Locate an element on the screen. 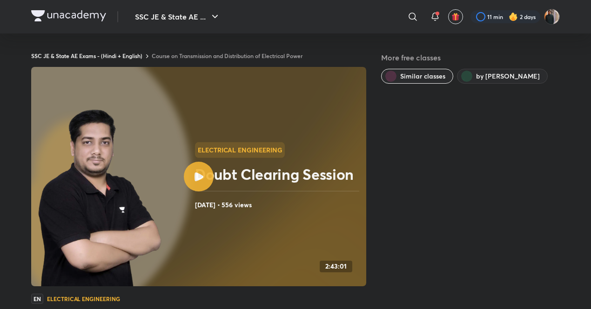 Image resolution: width=591 pixels, height=309 pixels. span: Similar classes is located at coordinates (422, 76).